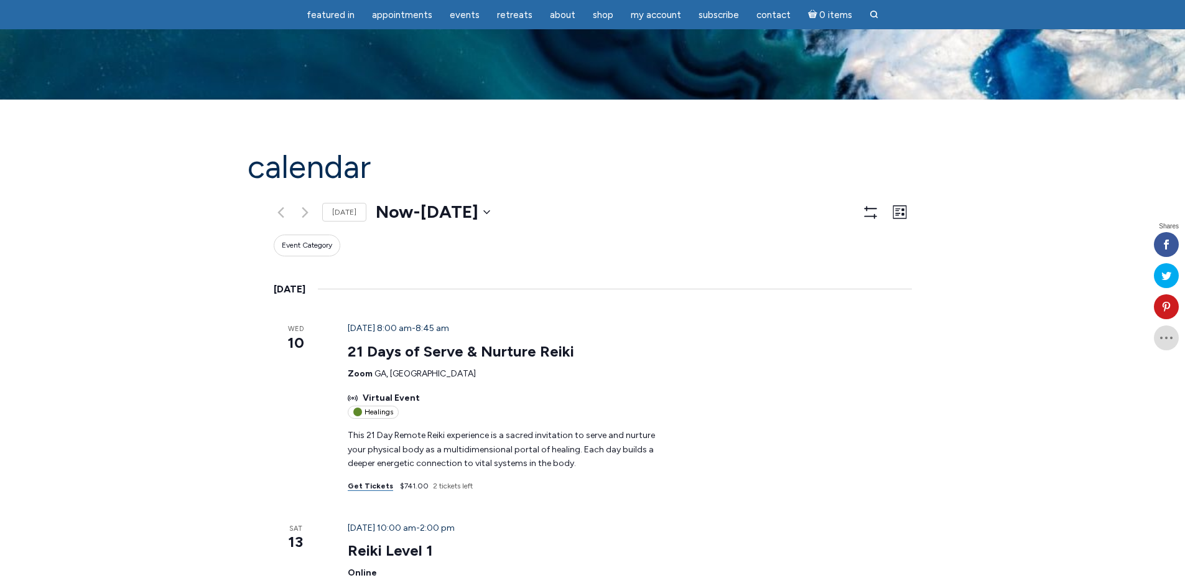 This screenshot has height=588, width=1185. What do you see at coordinates (656, 15) in the screenshot?
I see `a: My Account` at bounding box center [656, 15].